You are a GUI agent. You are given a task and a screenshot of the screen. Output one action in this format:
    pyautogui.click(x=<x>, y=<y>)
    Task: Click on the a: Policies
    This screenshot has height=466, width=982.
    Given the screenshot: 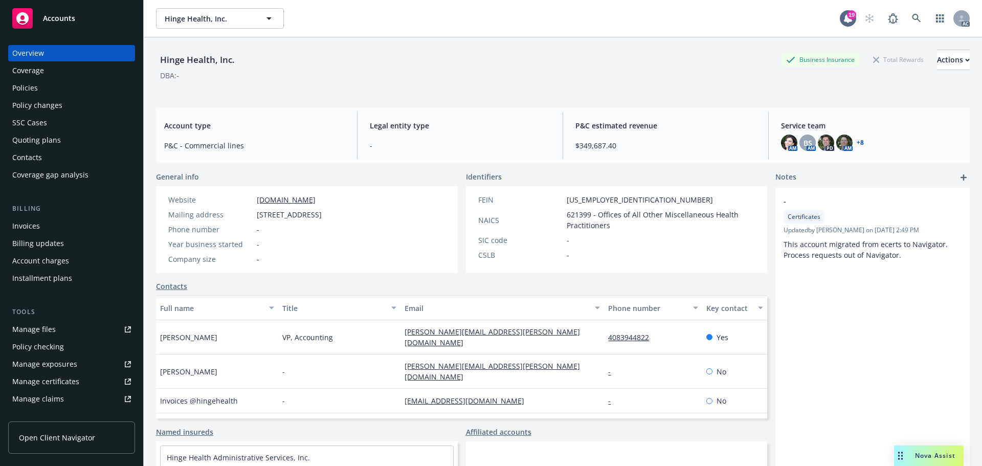 What is the action you would take?
    pyautogui.click(x=72, y=88)
    